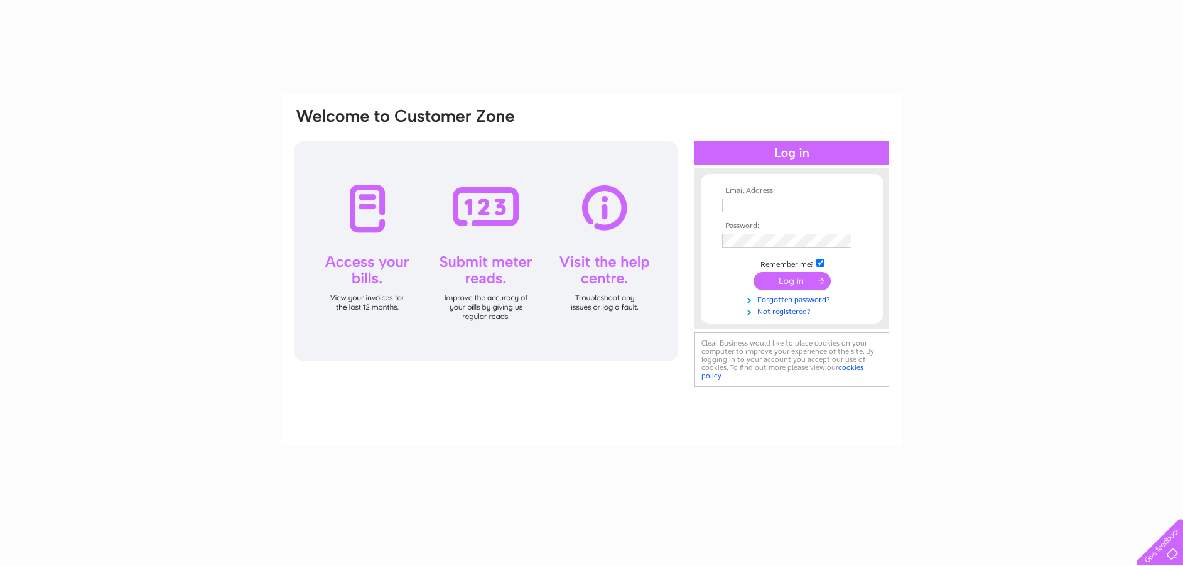  What do you see at coordinates (792, 263) in the screenshot?
I see `td: Remember me?` at bounding box center [792, 263].